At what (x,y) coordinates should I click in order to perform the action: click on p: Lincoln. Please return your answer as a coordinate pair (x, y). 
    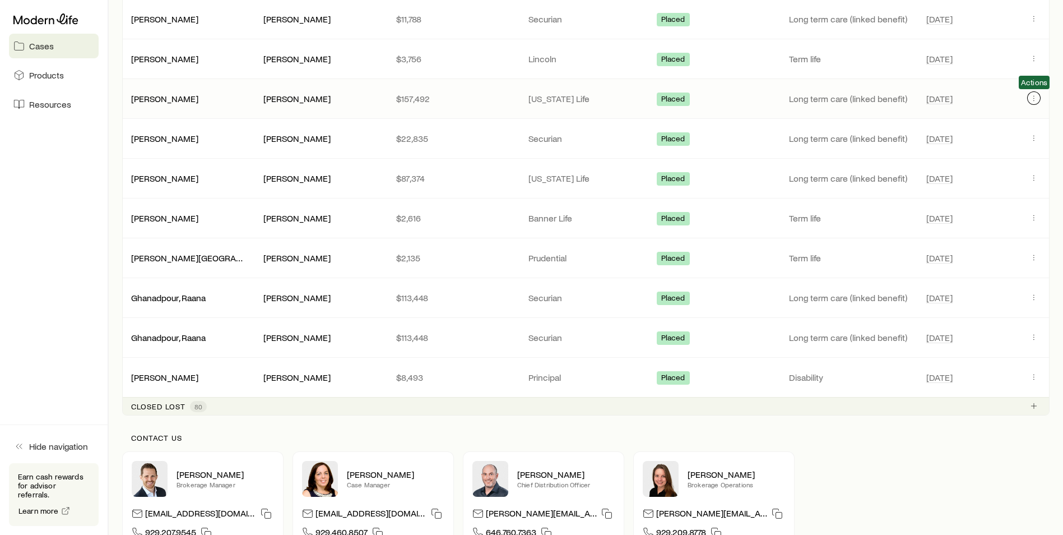
    Looking at the image, I should click on (586, 59).